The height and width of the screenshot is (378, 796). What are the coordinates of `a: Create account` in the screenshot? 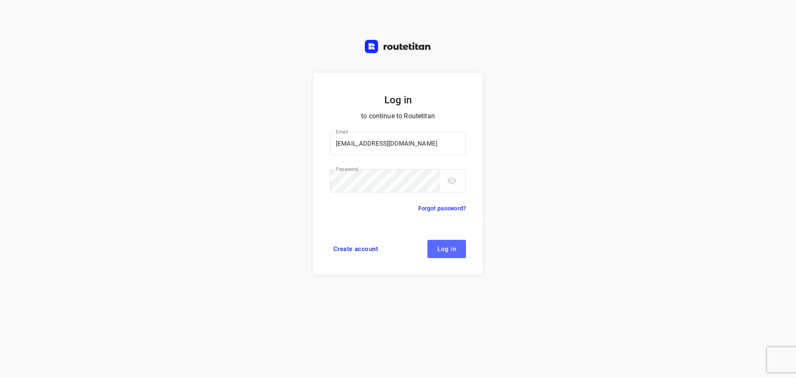 It's located at (356, 249).